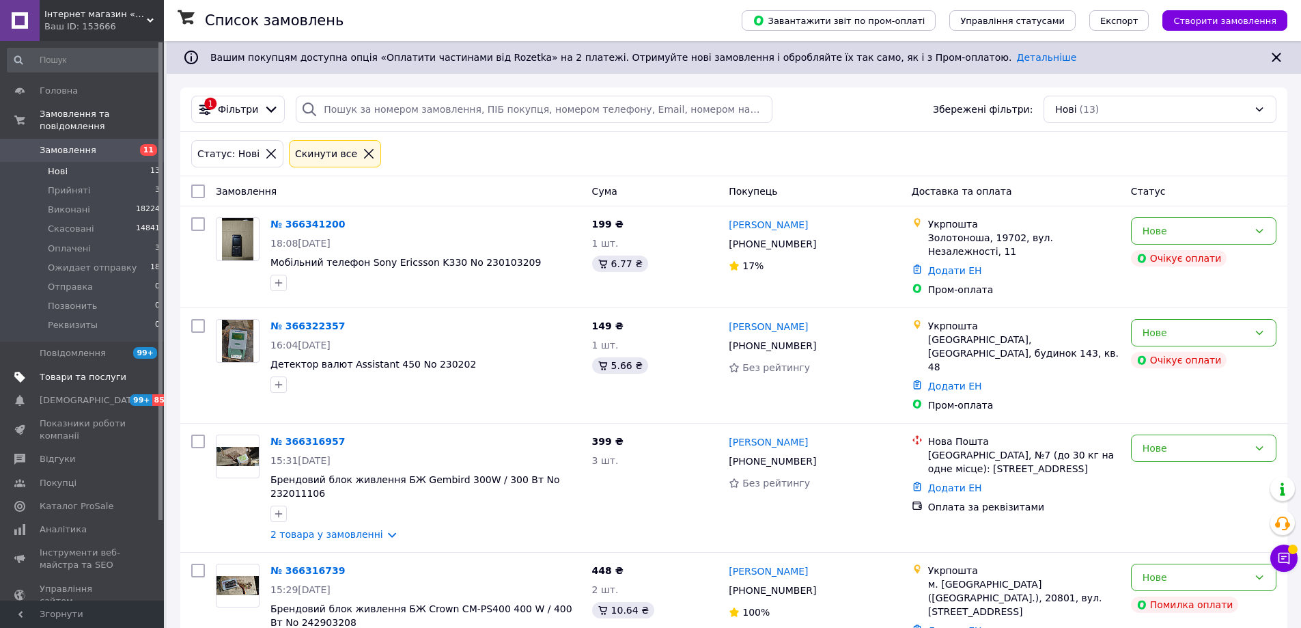 The image size is (1301, 628). Describe the element at coordinates (406, 262) in the screenshot. I see `a: Мобільний телефон Sony Ericsson K330 No 230103209` at that location.